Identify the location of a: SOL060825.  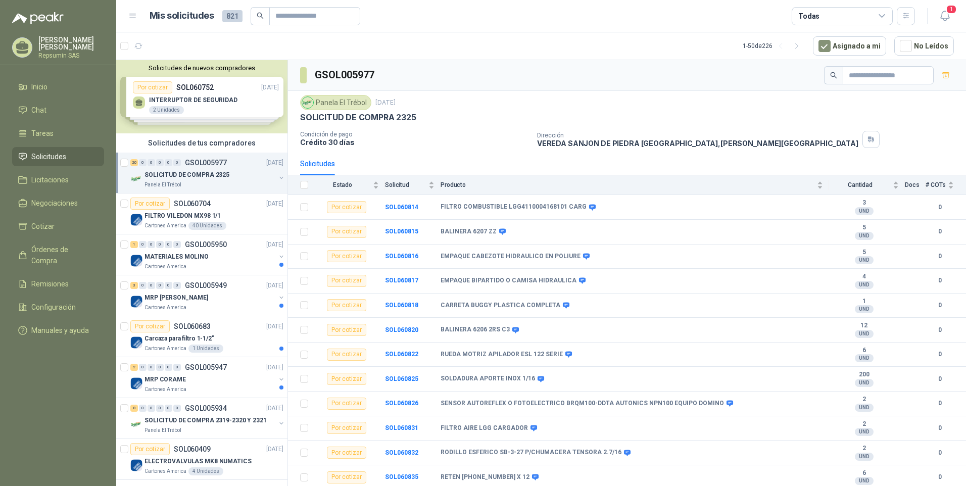
(402, 379).